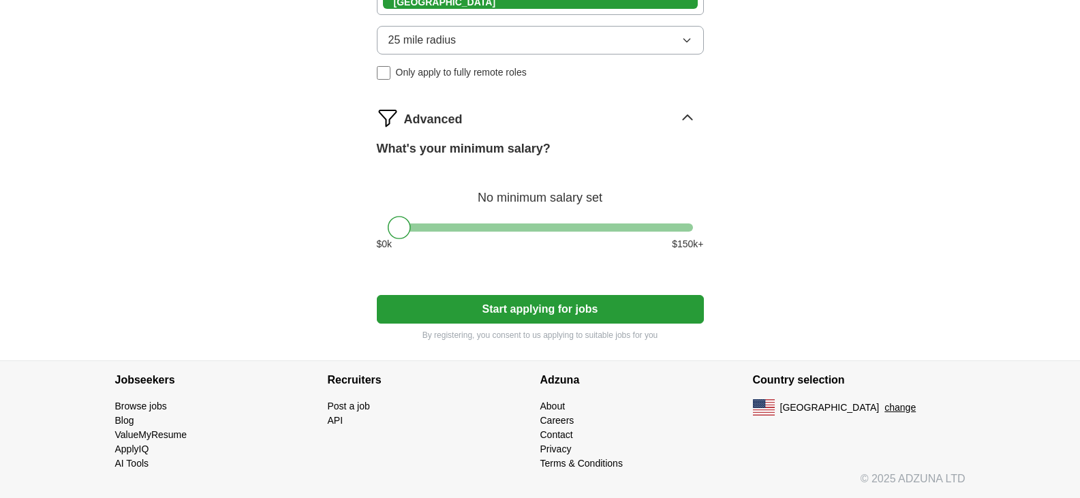 The image size is (1080, 498). What do you see at coordinates (384, 244) in the screenshot?
I see `span: $ 0 k` at bounding box center [384, 244].